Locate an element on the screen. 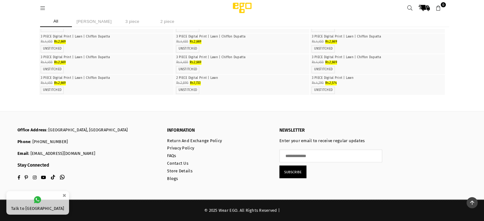  b: Office Address is located at coordinates (32, 129).